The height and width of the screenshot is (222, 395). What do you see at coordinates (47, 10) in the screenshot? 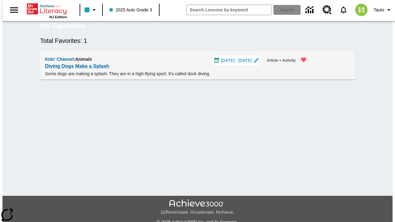
I see `div: Home` at bounding box center [47, 10].